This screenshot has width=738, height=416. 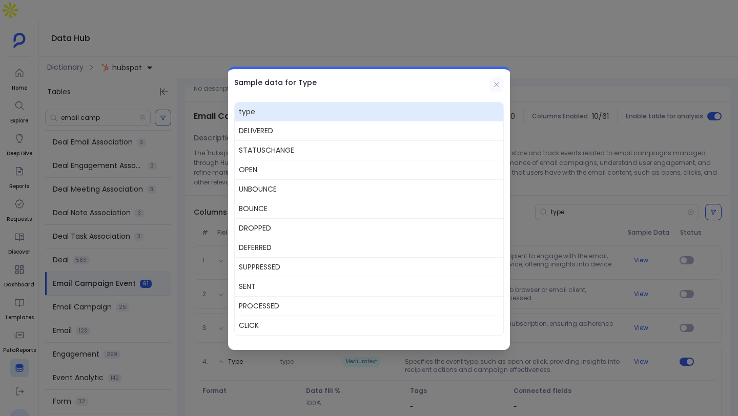 I want to click on span: CLICK, so click(x=369, y=325).